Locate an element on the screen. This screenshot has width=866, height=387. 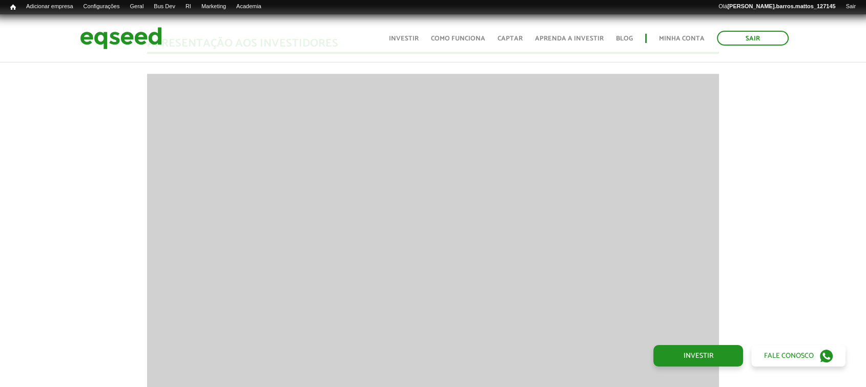
a: Geral is located at coordinates (136, 7).